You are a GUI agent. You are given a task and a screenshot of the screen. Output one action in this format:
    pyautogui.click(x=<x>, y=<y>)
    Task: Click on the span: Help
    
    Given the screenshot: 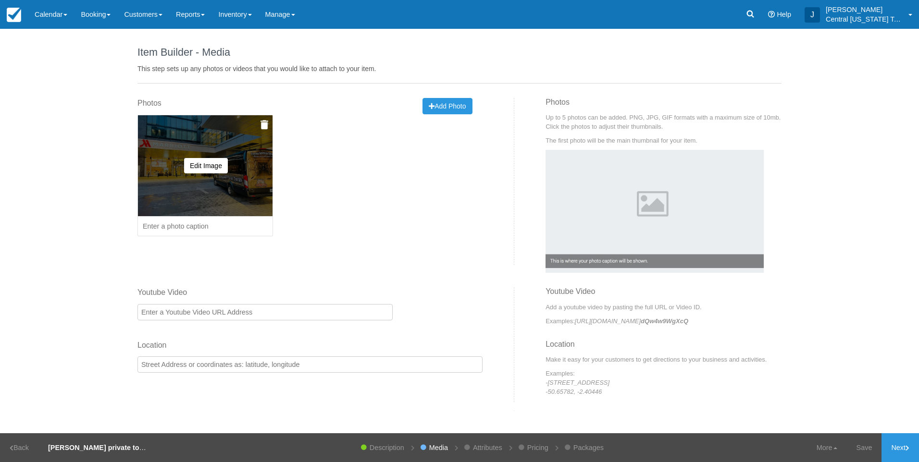 What is the action you would take?
    pyautogui.click(x=784, y=14)
    